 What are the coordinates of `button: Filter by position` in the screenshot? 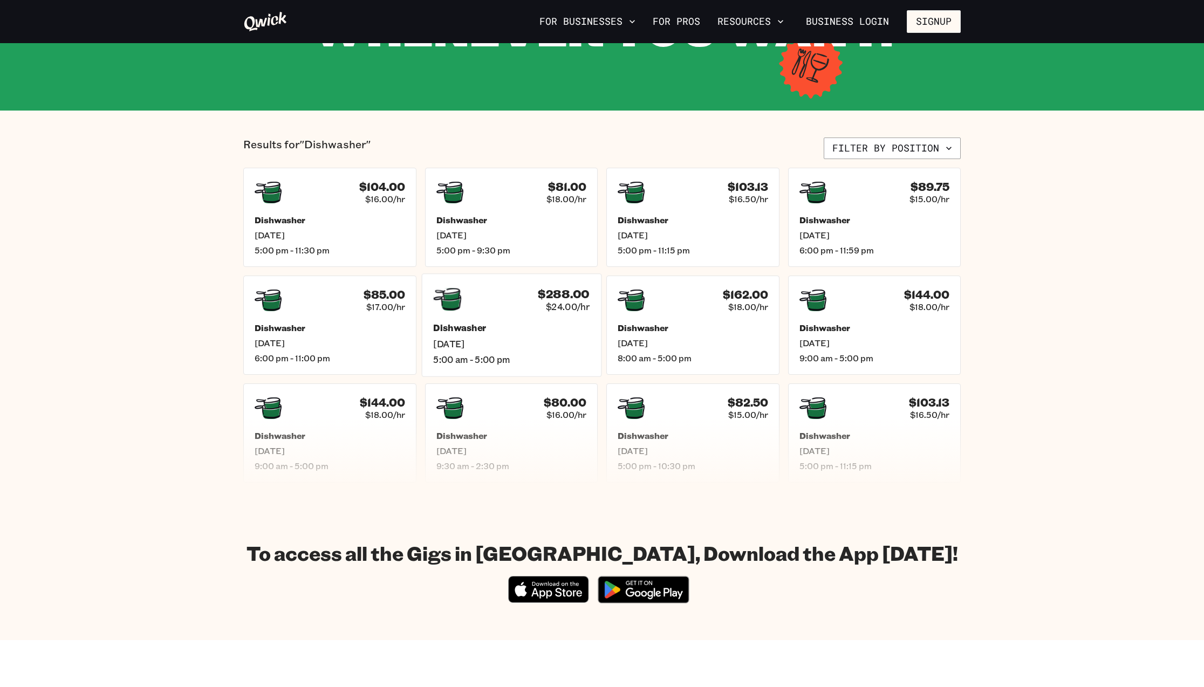 It's located at (892, 148).